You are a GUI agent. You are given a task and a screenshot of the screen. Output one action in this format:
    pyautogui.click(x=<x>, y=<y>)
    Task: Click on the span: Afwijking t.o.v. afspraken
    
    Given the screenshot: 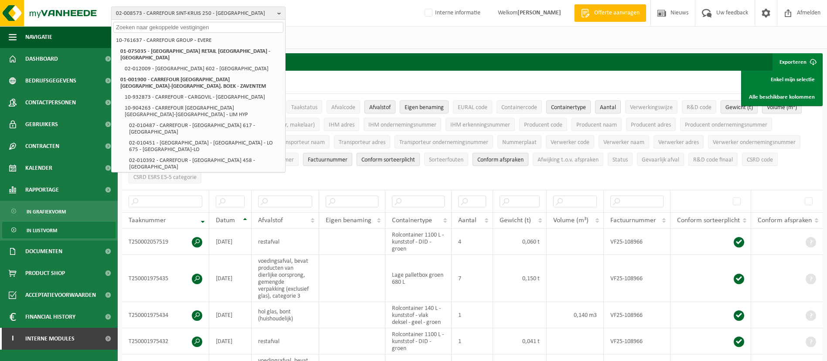 What is the action you would take?
    pyautogui.click(x=568, y=160)
    